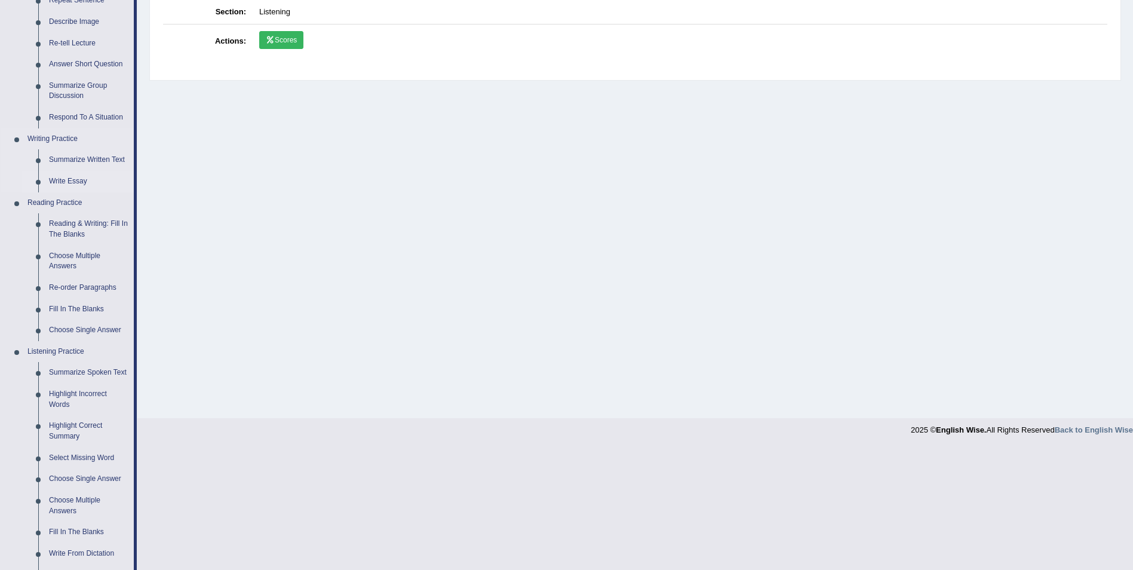 The height and width of the screenshot is (570, 1133). I want to click on a: Re-order Paragraphs, so click(88, 288).